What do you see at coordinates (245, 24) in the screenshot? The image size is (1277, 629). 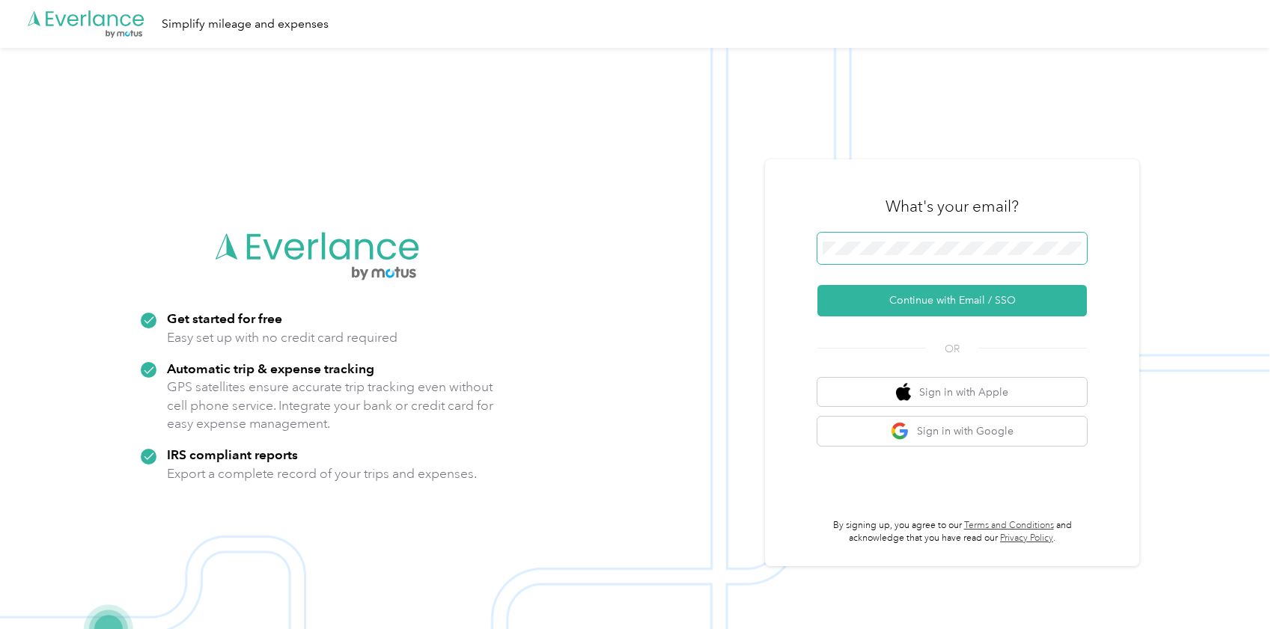 I see `div: Simplify mileage and expenses` at bounding box center [245, 24].